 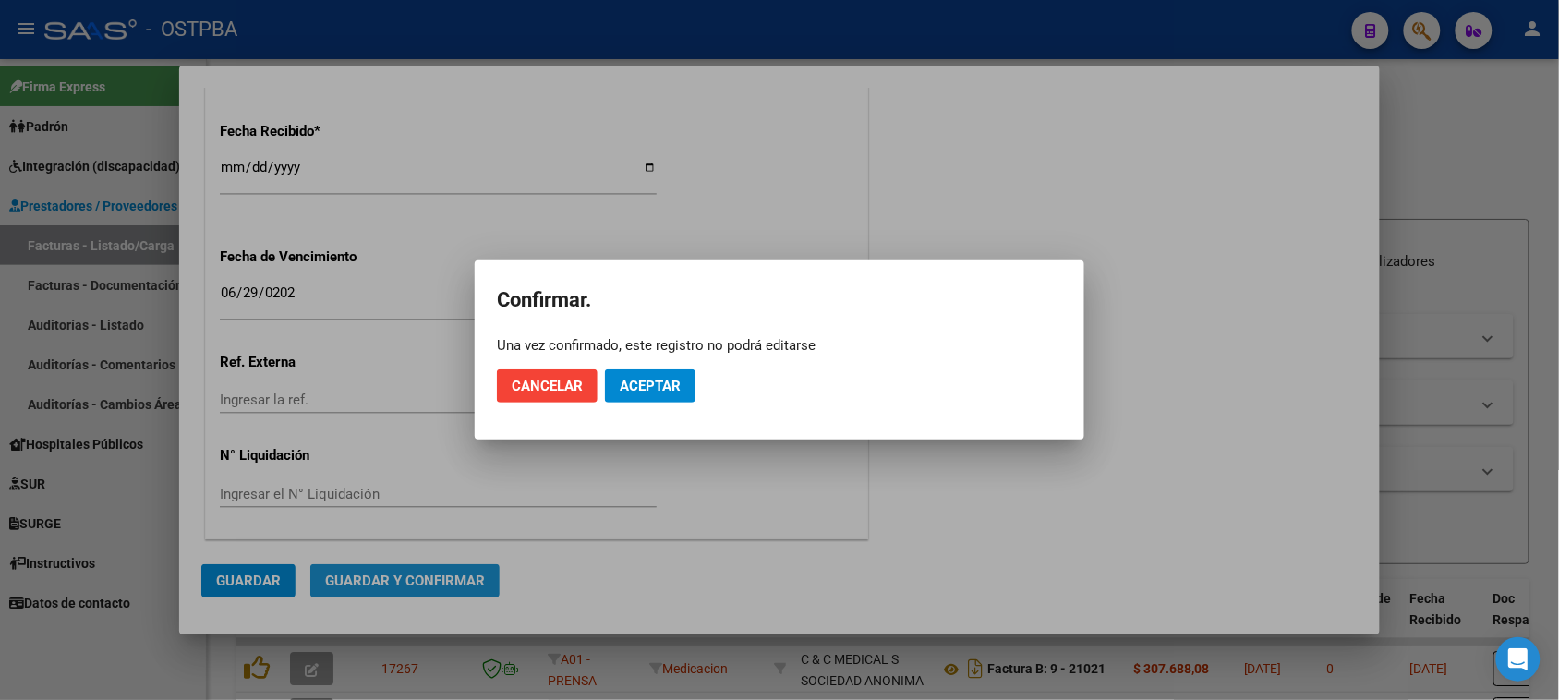 What do you see at coordinates (547, 386) in the screenshot?
I see `button: Cancelar` at bounding box center [547, 386].